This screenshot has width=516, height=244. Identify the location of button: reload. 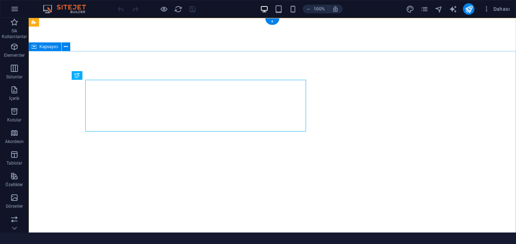
(178, 9).